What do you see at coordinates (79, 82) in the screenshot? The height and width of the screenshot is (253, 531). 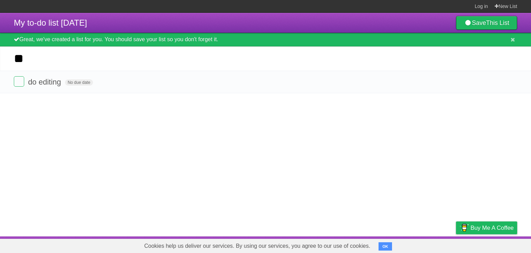 I see `span: No due date` at bounding box center [79, 82].